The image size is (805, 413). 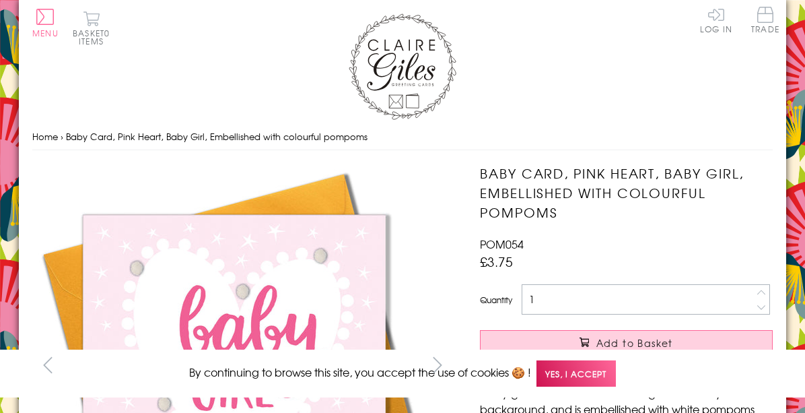 I want to click on button: next, so click(x=437, y=364).